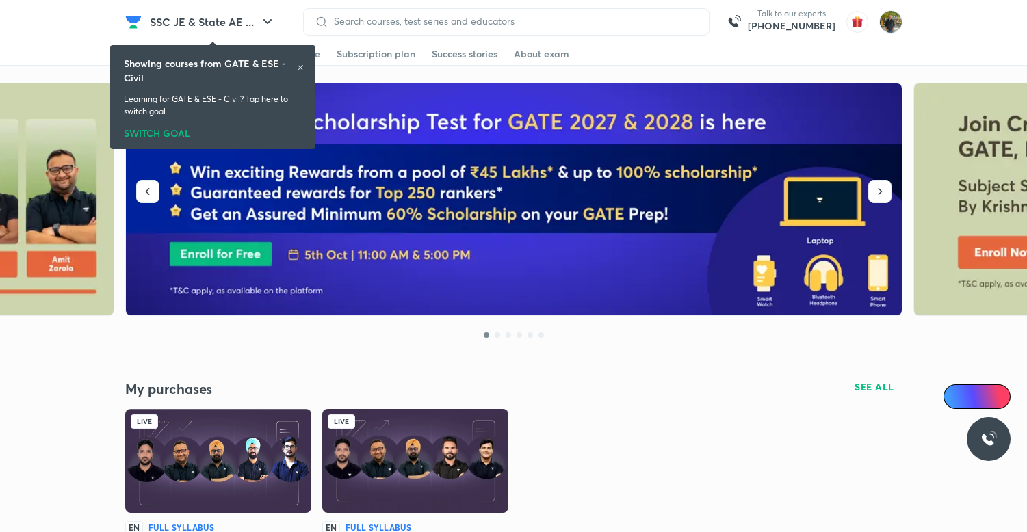 This screenshot has height=532, width=1027. I want to click on h4: My purchases, so click(320, 389).